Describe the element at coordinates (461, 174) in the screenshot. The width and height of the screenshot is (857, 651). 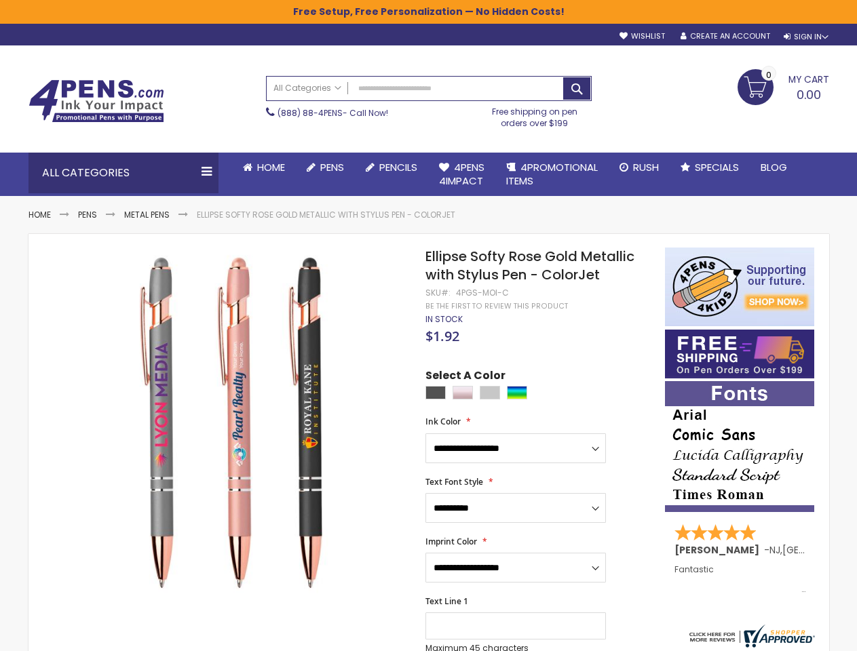
I see `span: 4Pens 4impact` at that location.